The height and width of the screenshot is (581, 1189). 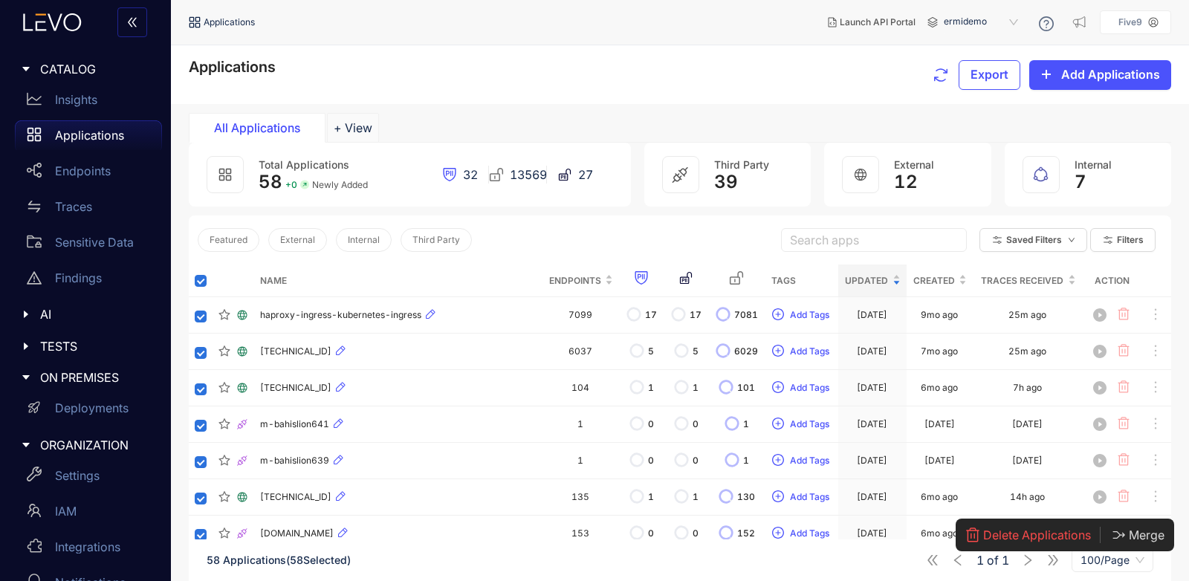 What do you see at coordinates (88, 245) in the screenshot?
I see `a: Sensitive Data` at bounding box center [88, 245].